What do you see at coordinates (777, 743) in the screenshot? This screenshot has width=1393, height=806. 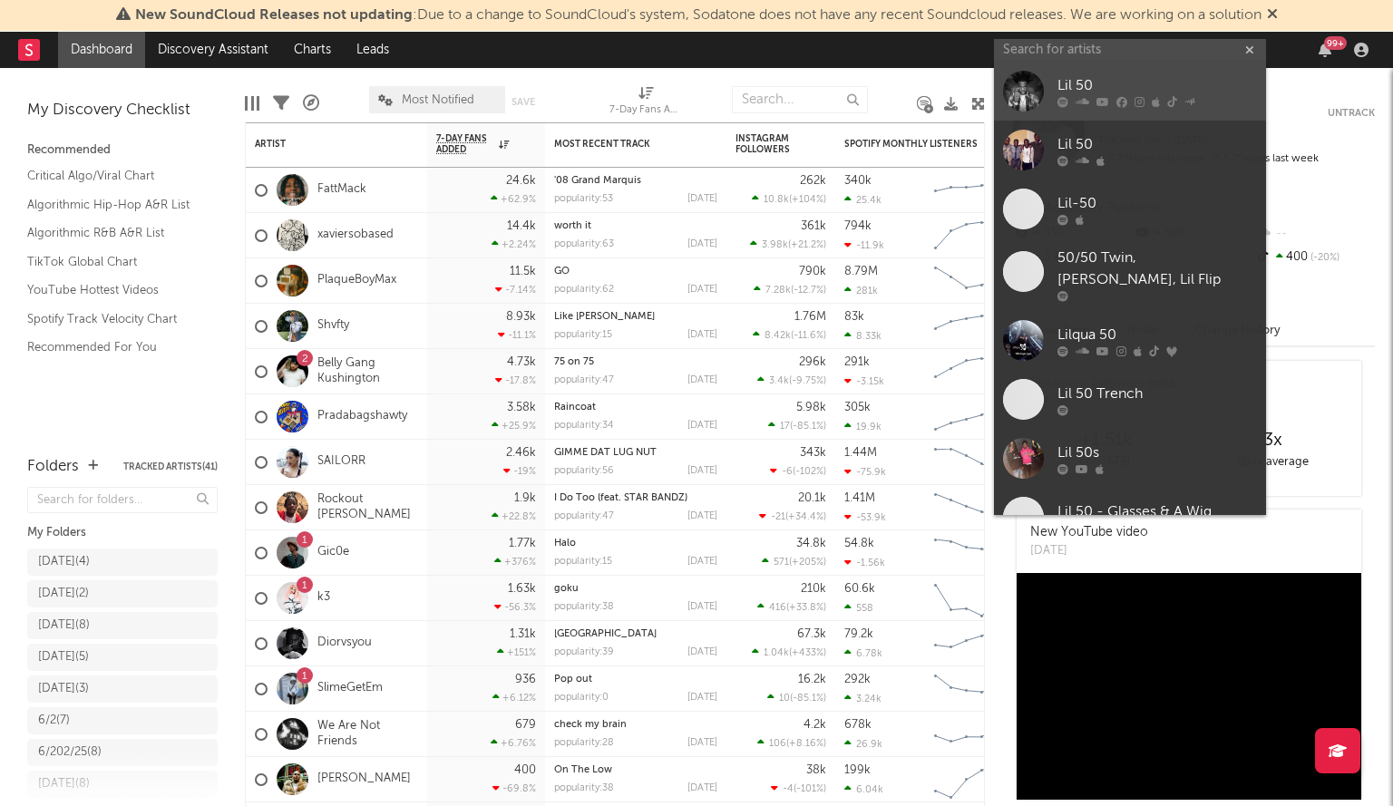 I see `span: 106` at bounding box center [777, 743].